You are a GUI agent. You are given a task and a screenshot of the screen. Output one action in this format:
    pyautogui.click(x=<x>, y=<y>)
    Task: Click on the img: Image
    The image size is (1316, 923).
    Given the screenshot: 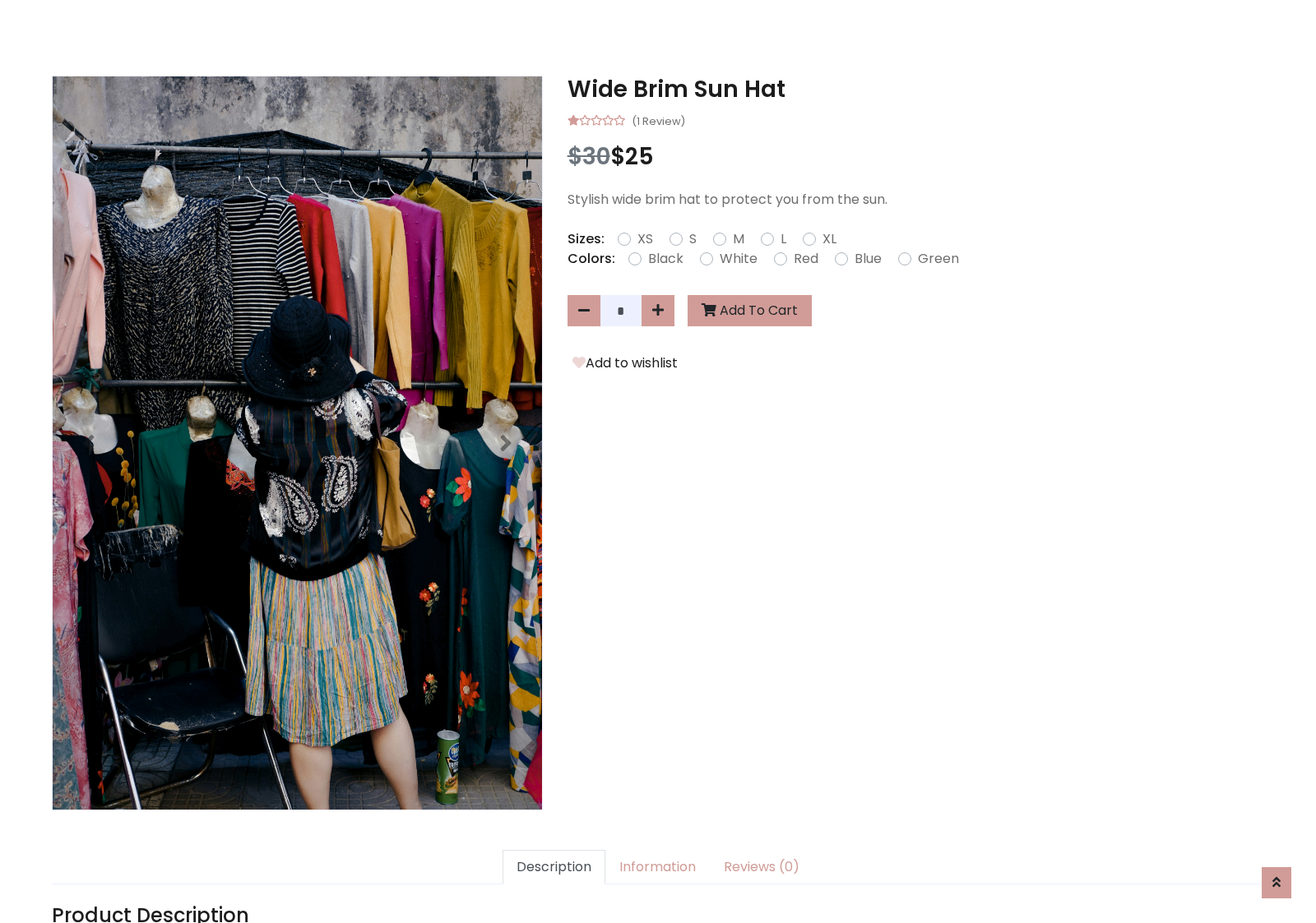 What is the action you would take?
    pyautogui.click(x=297, y=443)
    